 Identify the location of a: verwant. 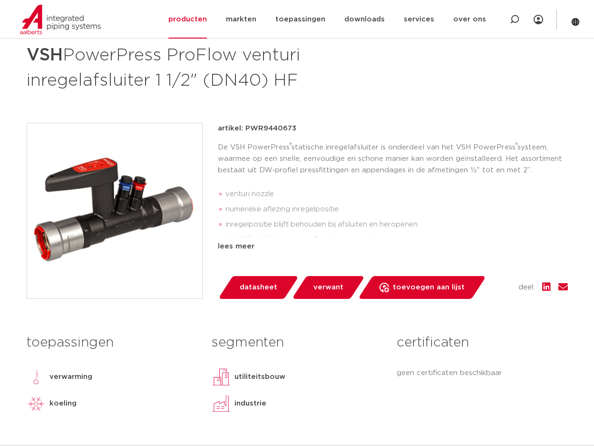
(328, 287).